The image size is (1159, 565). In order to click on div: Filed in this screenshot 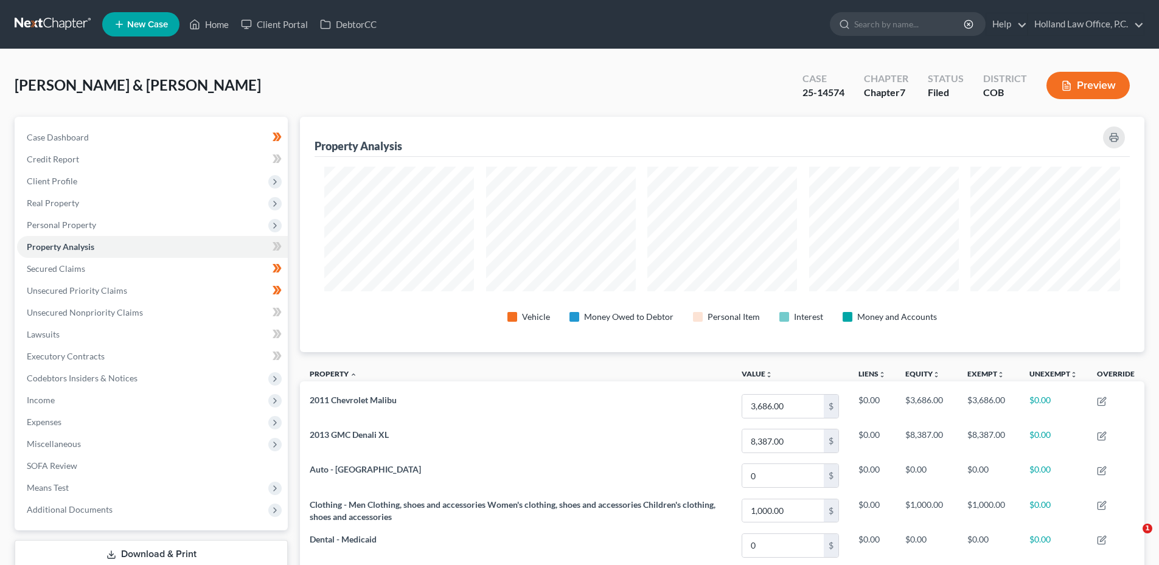, I will do `click(945, 92)`.